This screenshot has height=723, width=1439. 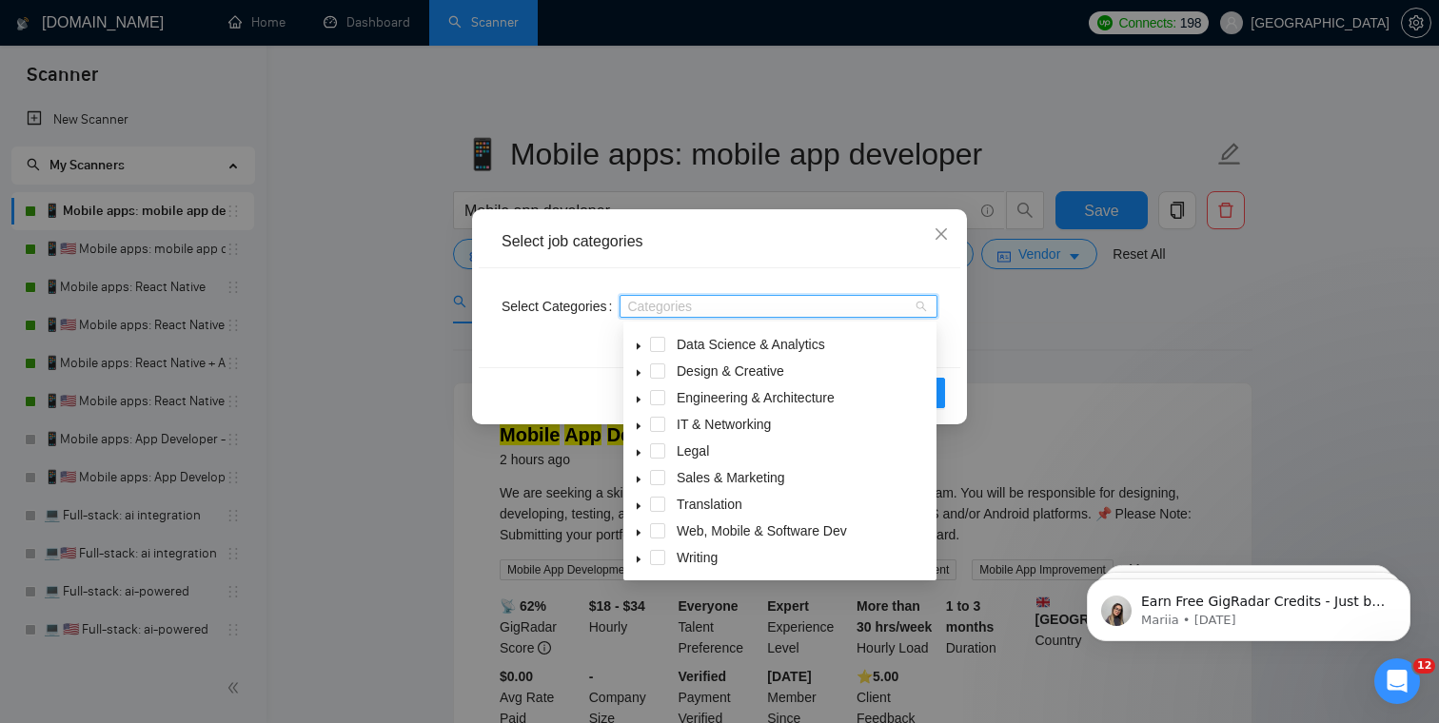 I want to click on input: Select Categories, so click(x=629, y=307).